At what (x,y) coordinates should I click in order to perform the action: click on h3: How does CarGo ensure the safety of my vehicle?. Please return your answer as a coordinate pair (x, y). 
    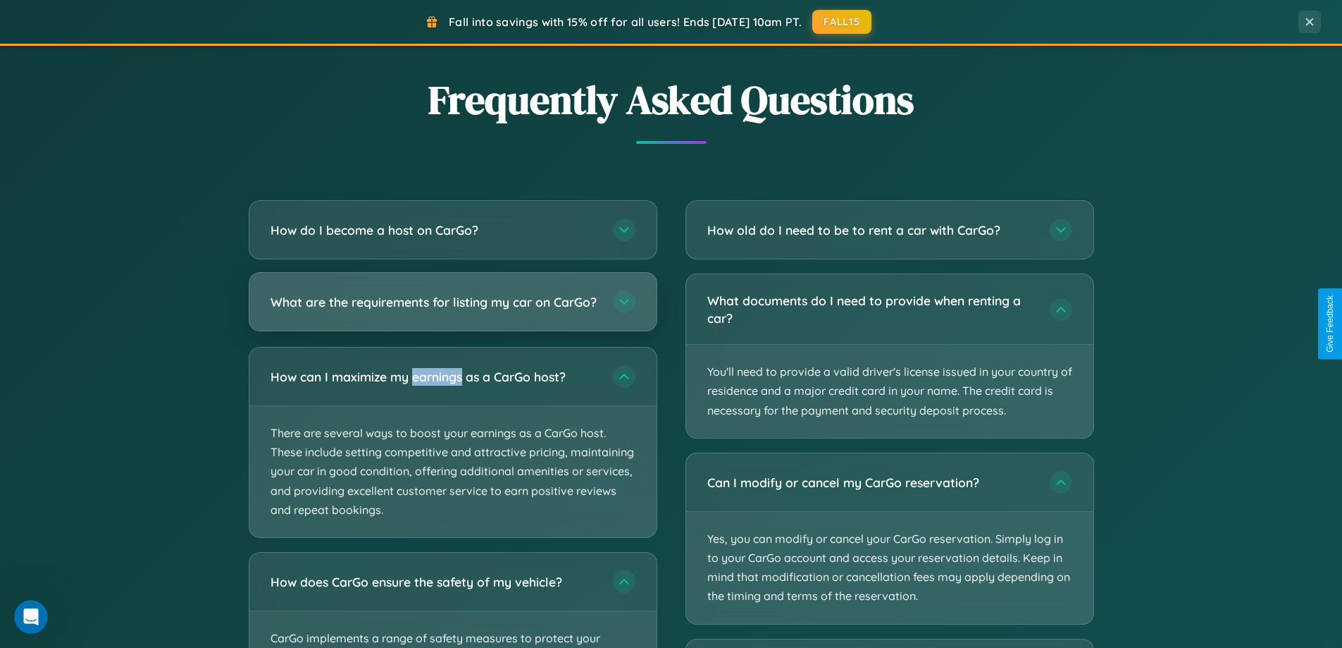
    Looking at the image, I should click on (435, 581).